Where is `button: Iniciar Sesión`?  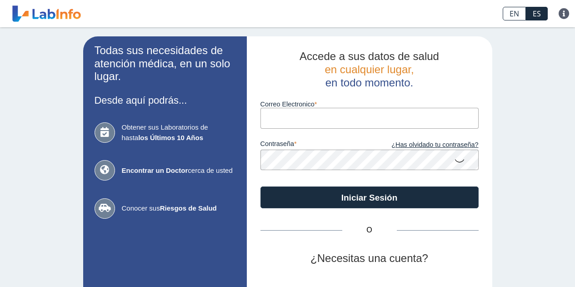
button: Iniciar Sesión is located at coordinates (369, 197).